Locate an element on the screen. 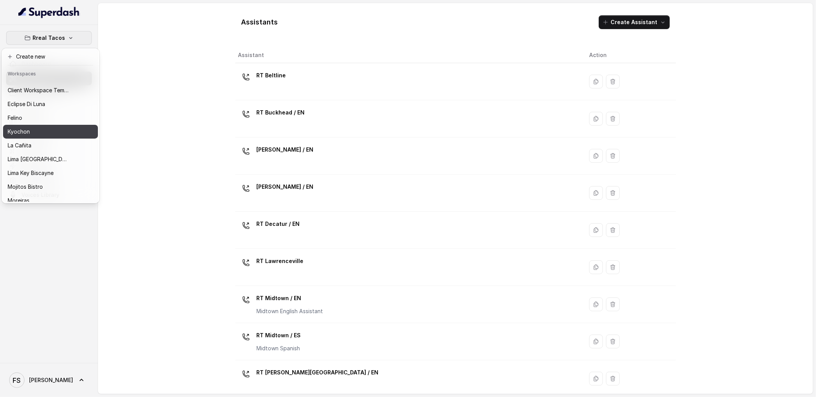 This screenshot has height=397, width=816. button: Create new is located at coordinates (51, 57).